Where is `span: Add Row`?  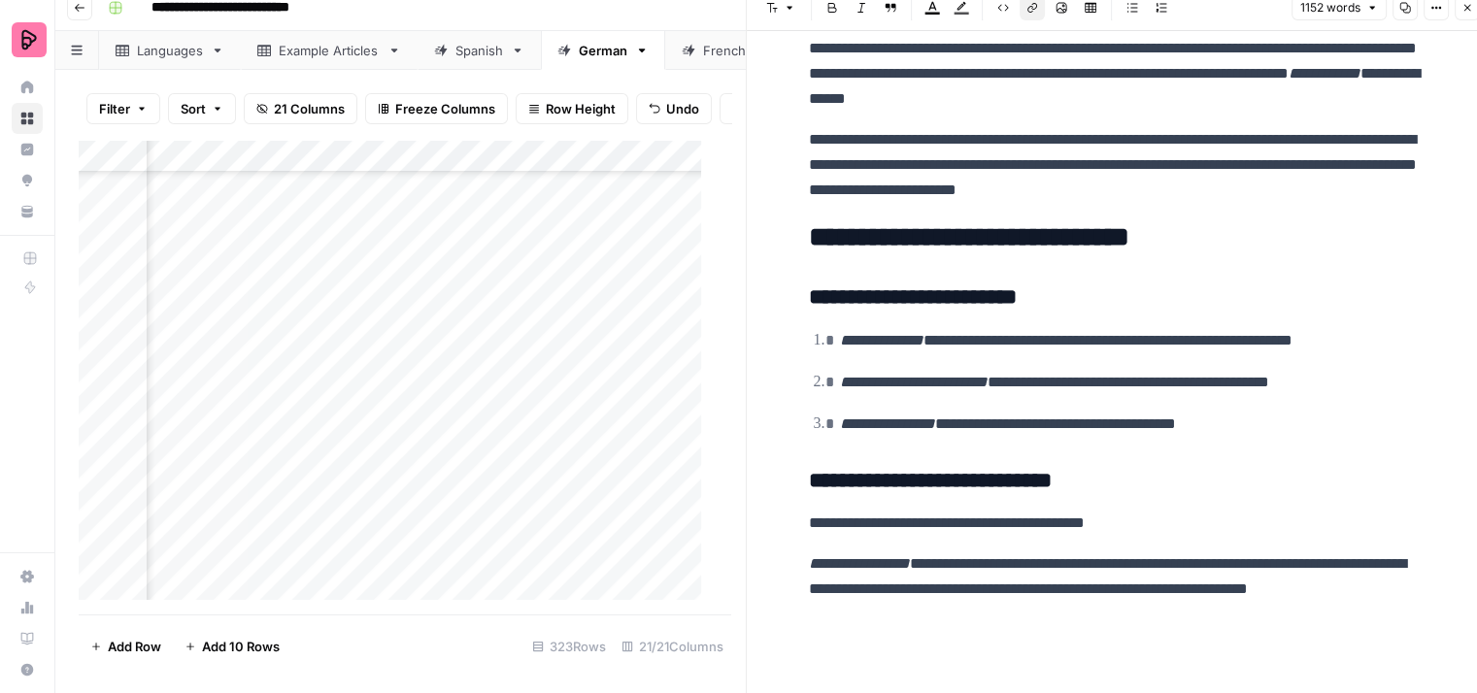 span: Add Row is located at coordinates (134, 647).